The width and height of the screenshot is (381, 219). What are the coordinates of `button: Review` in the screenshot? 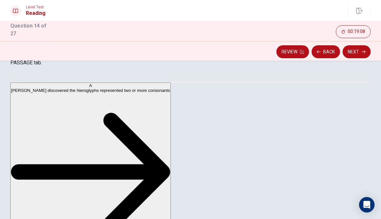 It's located at (292, 52).